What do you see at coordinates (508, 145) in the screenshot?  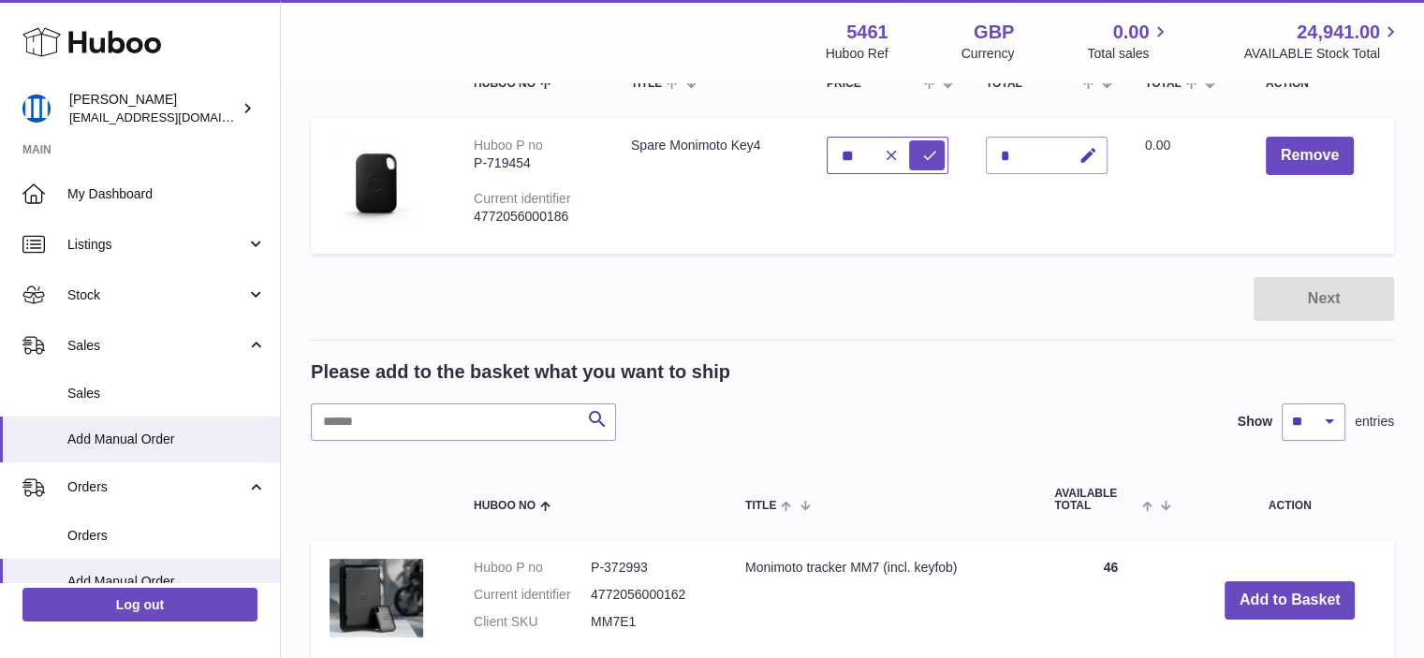 I see `div: Huboo P no` at bounding box center [508, 145].